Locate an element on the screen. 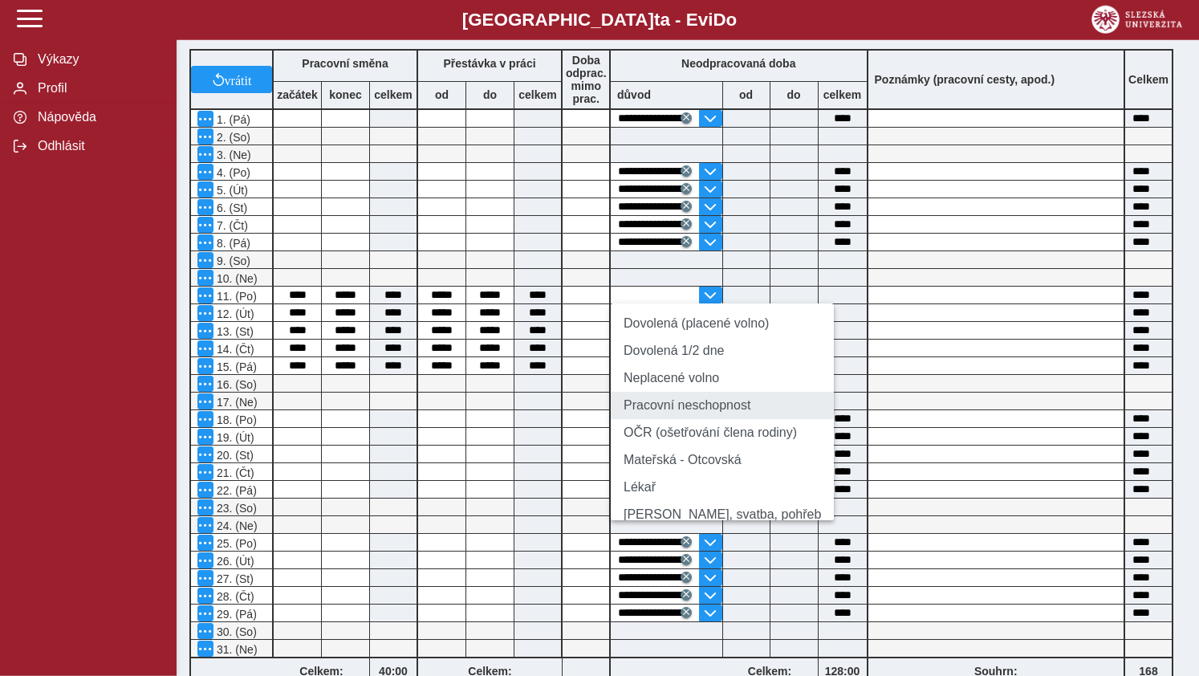 This screenshot has height=676, width=1199. li: OČR (ošetřování člena rodiny) is located at coordinates (722, 433).